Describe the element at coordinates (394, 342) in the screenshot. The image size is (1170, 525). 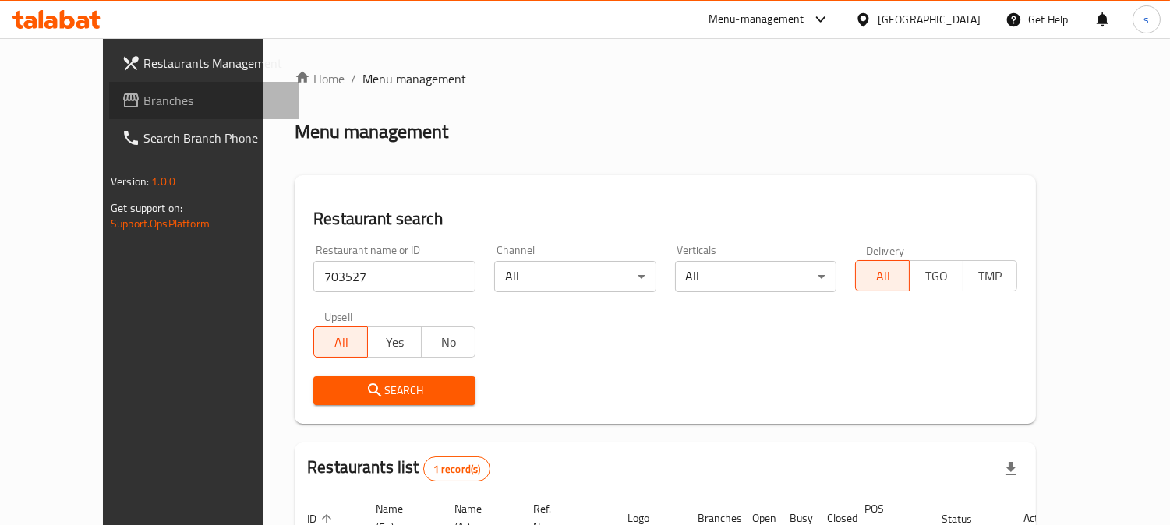
I see `span: Yes` at that location.